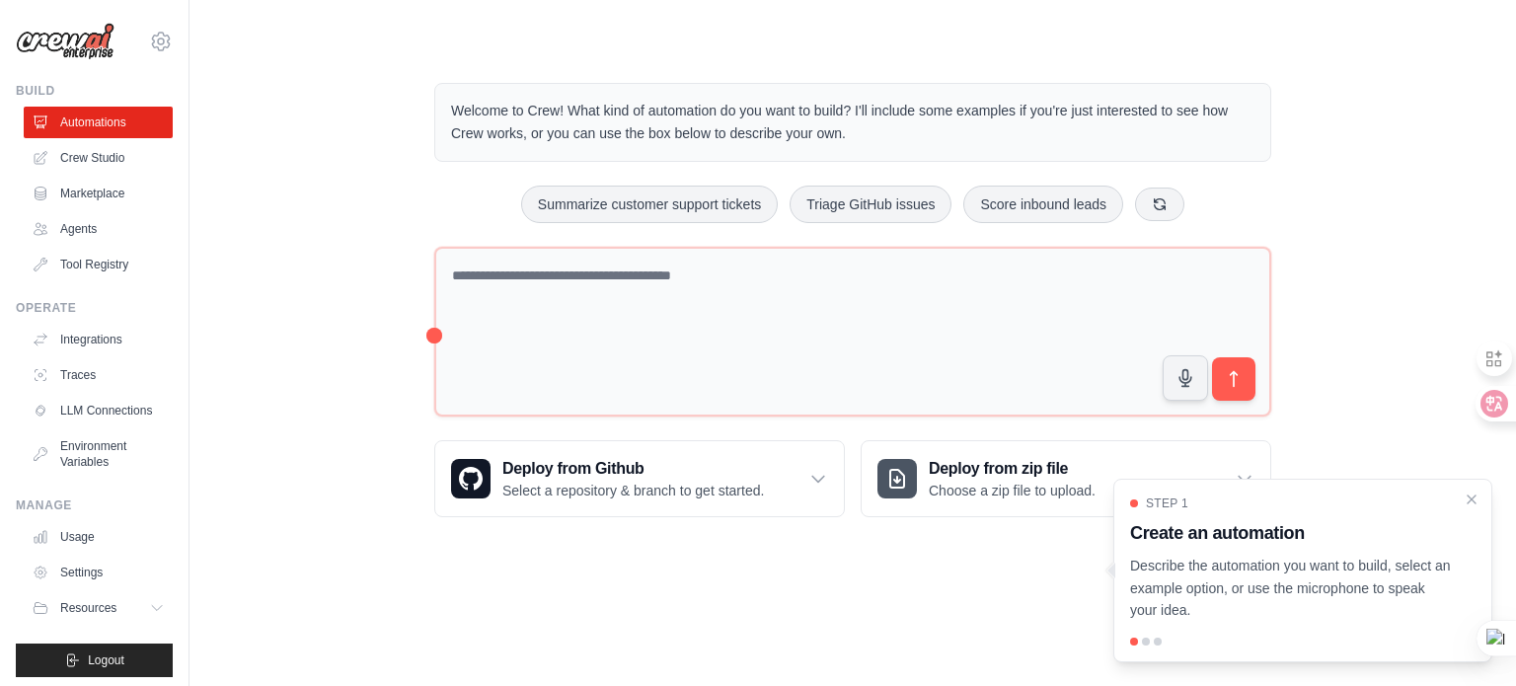  What do you see at coordinates (94, 505) in the screenshot?
I see `div: Manage` at bounding box center [94, 505].